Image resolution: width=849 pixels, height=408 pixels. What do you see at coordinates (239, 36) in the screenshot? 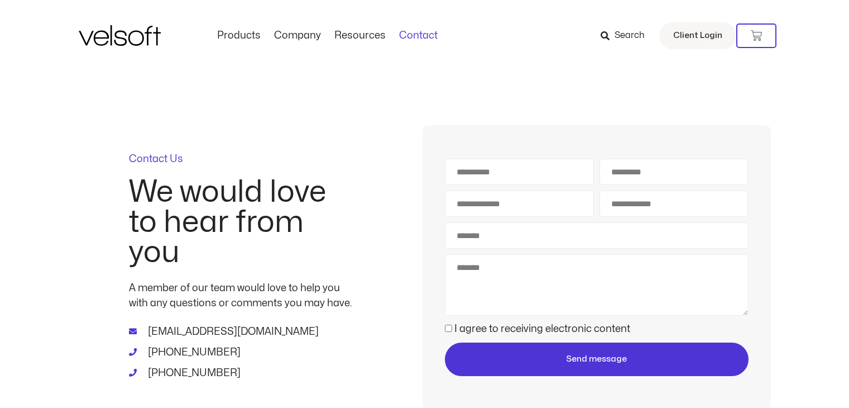
I see `a: ProductsMenu Toggle` at bounding box center [239, 36].